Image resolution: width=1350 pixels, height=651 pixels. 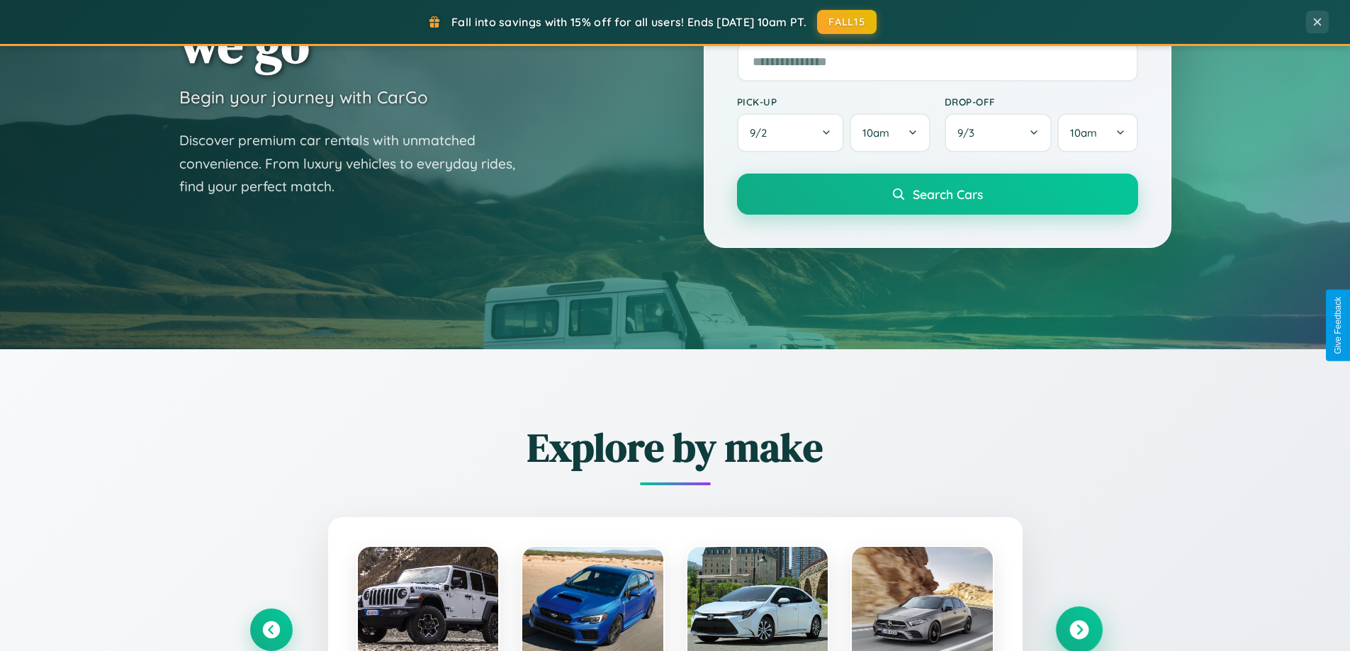 I want to click on span: 9 / 3, so click(x=969, y=133).